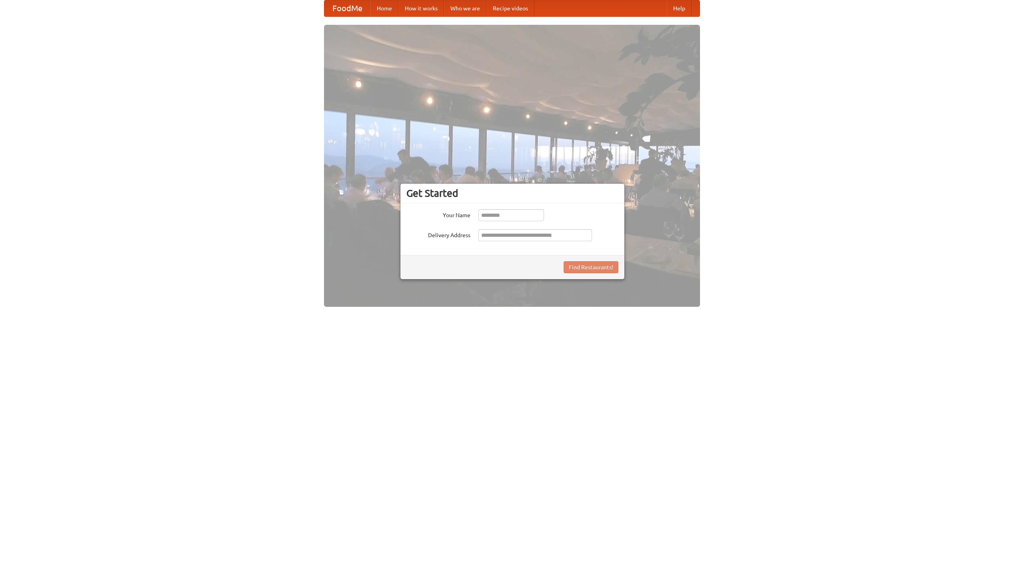 This screenshot has height=566, width=1024. What do you see at coordinates (438, 214) in the screenshot?
I see `label: Your Name` at bounding box center [438, 214].